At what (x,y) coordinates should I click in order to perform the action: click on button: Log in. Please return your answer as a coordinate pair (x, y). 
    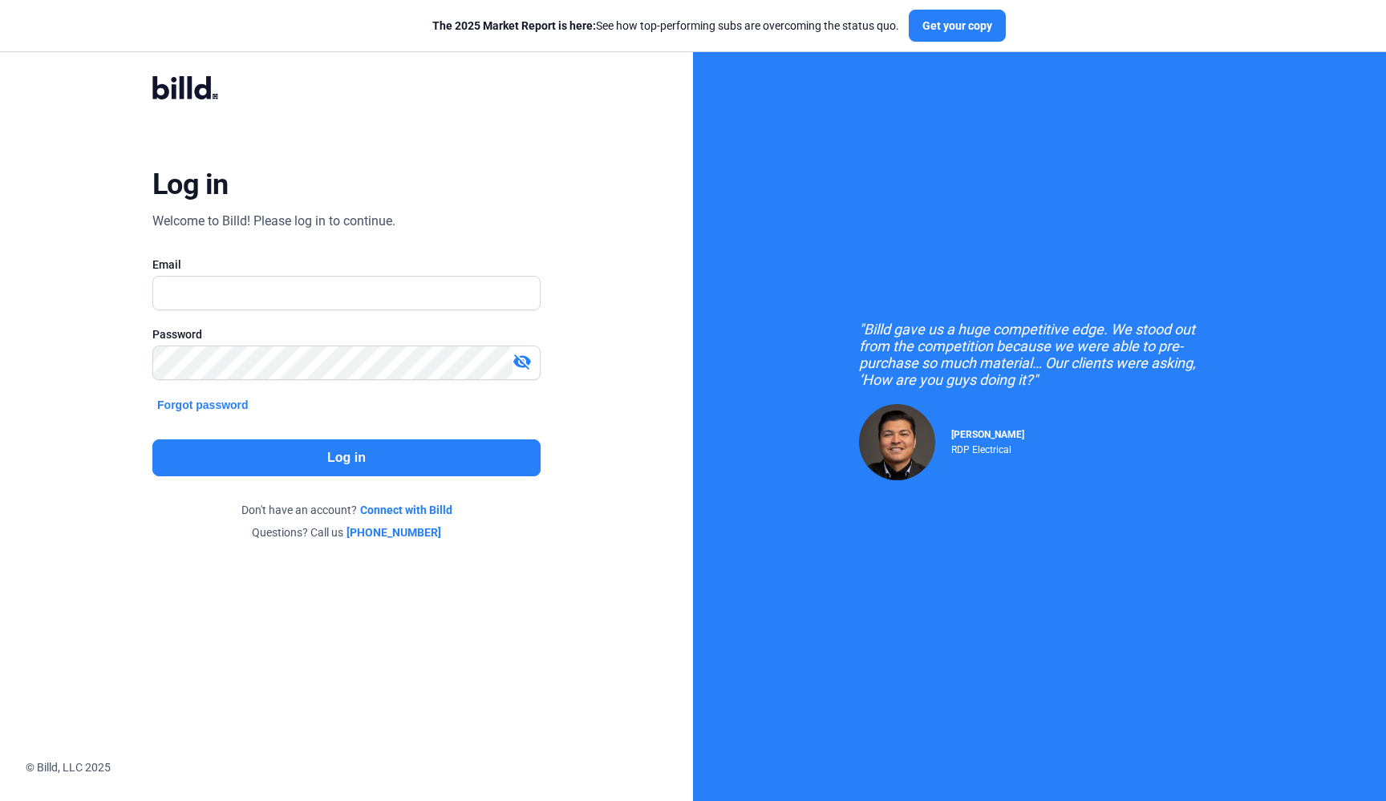
    Looking at the image, I should click on (347, 458).